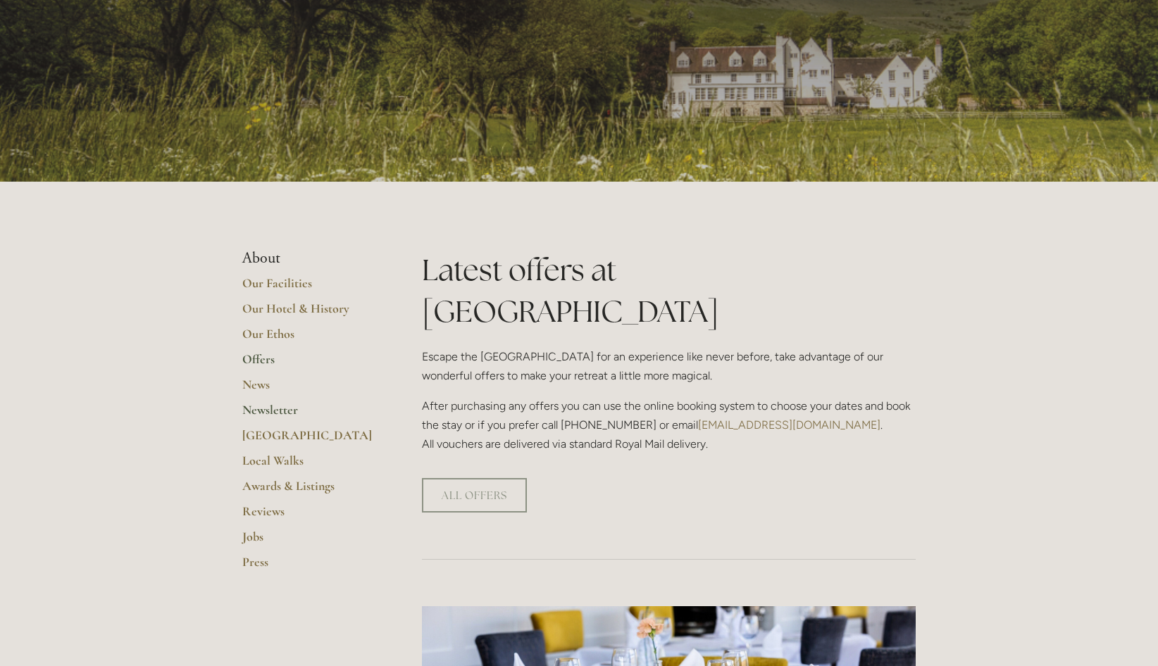 The image size is (1158, 666). I want to click on a: Reviews, so click(309, 516).